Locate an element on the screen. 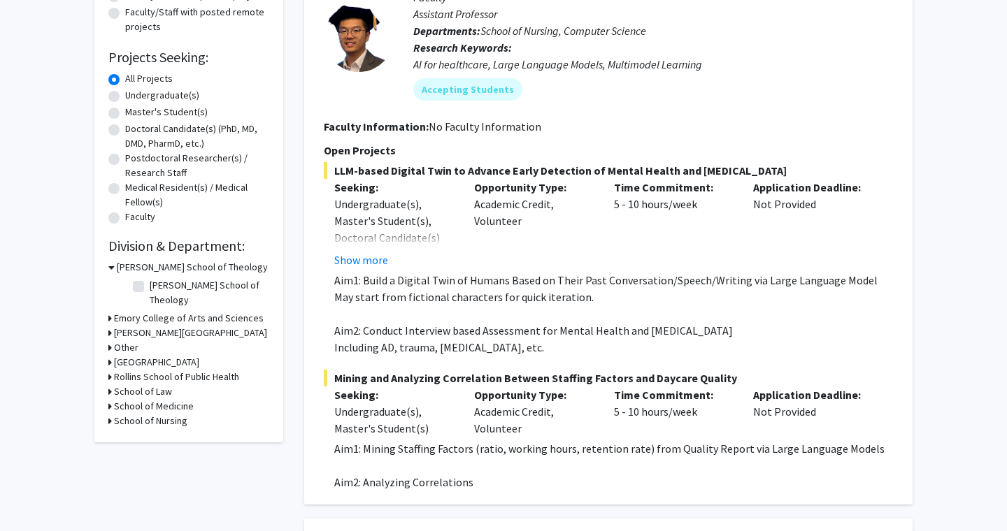  label: Undergraduate(s) is located at coordinates (162, 95).